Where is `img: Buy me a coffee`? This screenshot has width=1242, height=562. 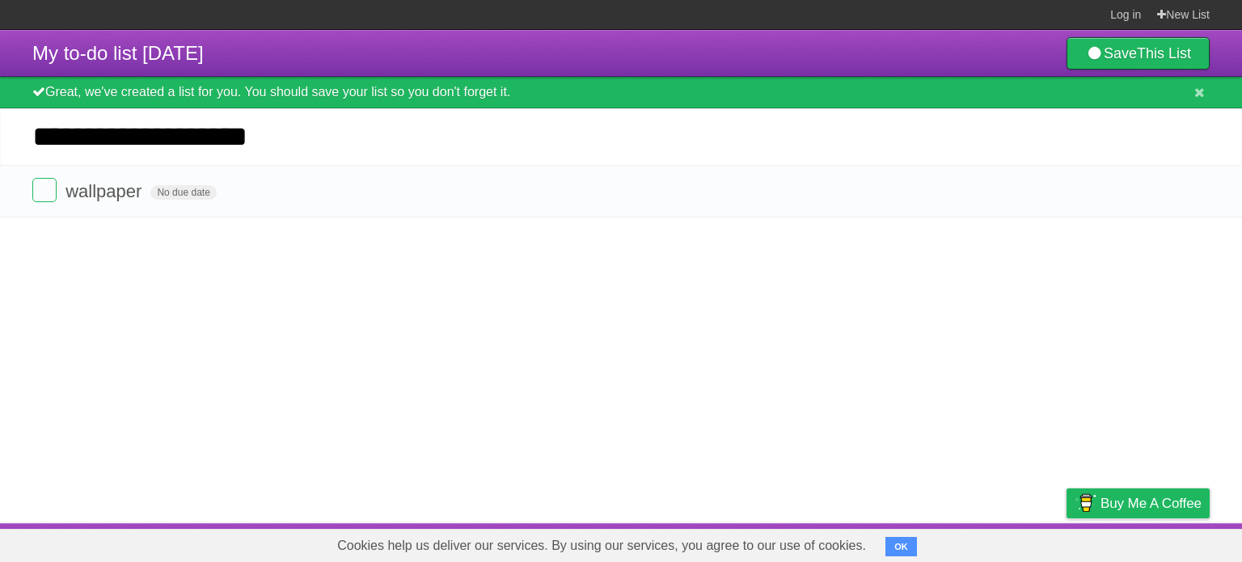 img: Buy me a coffee is located at coordinates (1085, 503).